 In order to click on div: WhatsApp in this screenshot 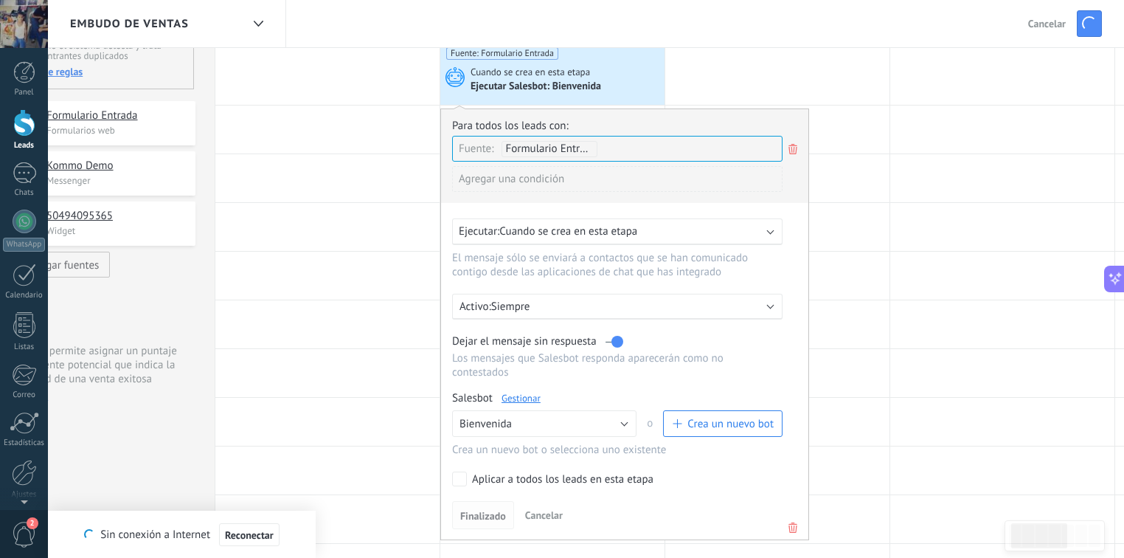, I will do `click(24, 244)`.